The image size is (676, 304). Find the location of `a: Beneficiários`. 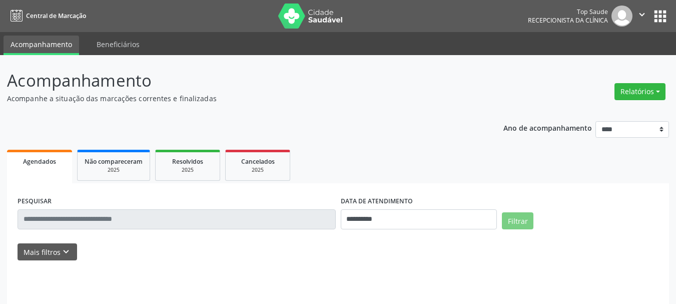

a: Beneficiários is located at coordinates (118, 44).